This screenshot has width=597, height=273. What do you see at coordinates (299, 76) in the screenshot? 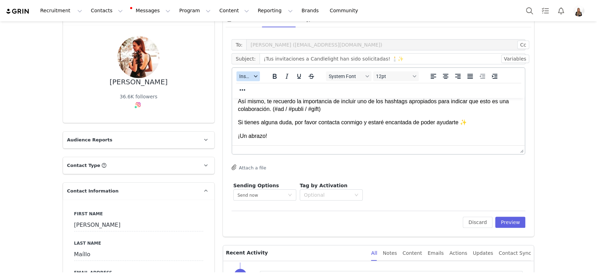
I see `button: Underline` at bounding box center [299, 76].